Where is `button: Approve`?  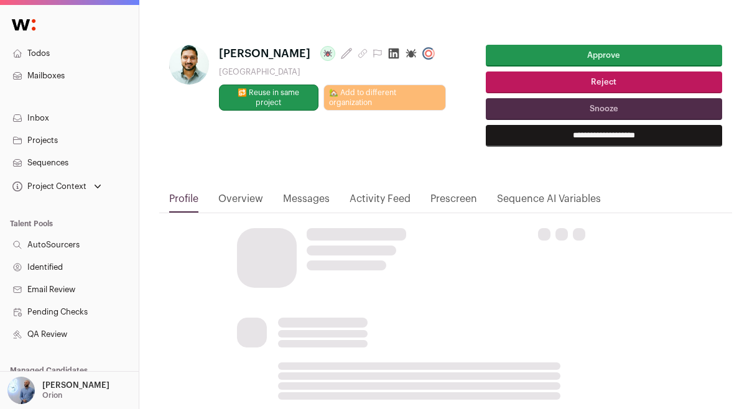
button: Approve is located at coordinates (604, 55).